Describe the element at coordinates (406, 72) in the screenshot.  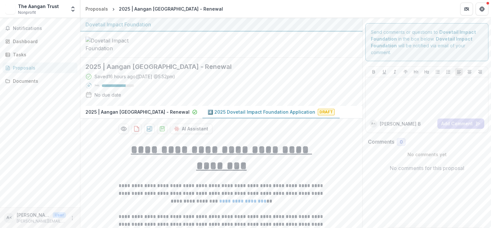
I see `button: Strike` at that location.